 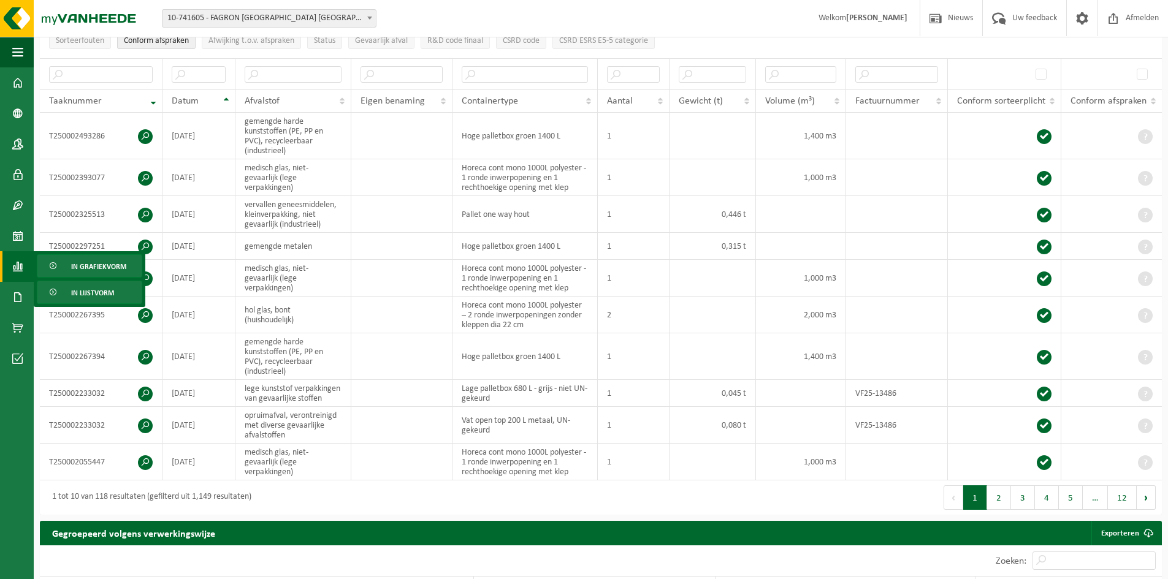 I want to click on button: SorteerfoutenSorteerfouten: Activate to sort, so click(x=80, y=40).